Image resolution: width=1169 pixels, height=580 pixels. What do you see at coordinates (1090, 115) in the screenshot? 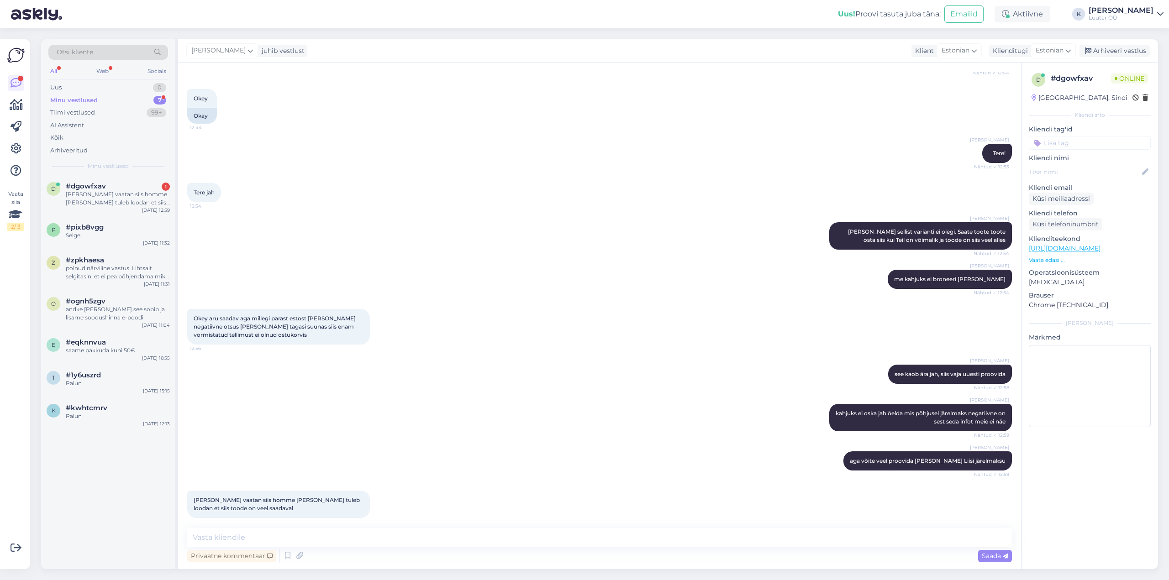
I see `div: Kliendi info` at bounding box center [1090, 115].